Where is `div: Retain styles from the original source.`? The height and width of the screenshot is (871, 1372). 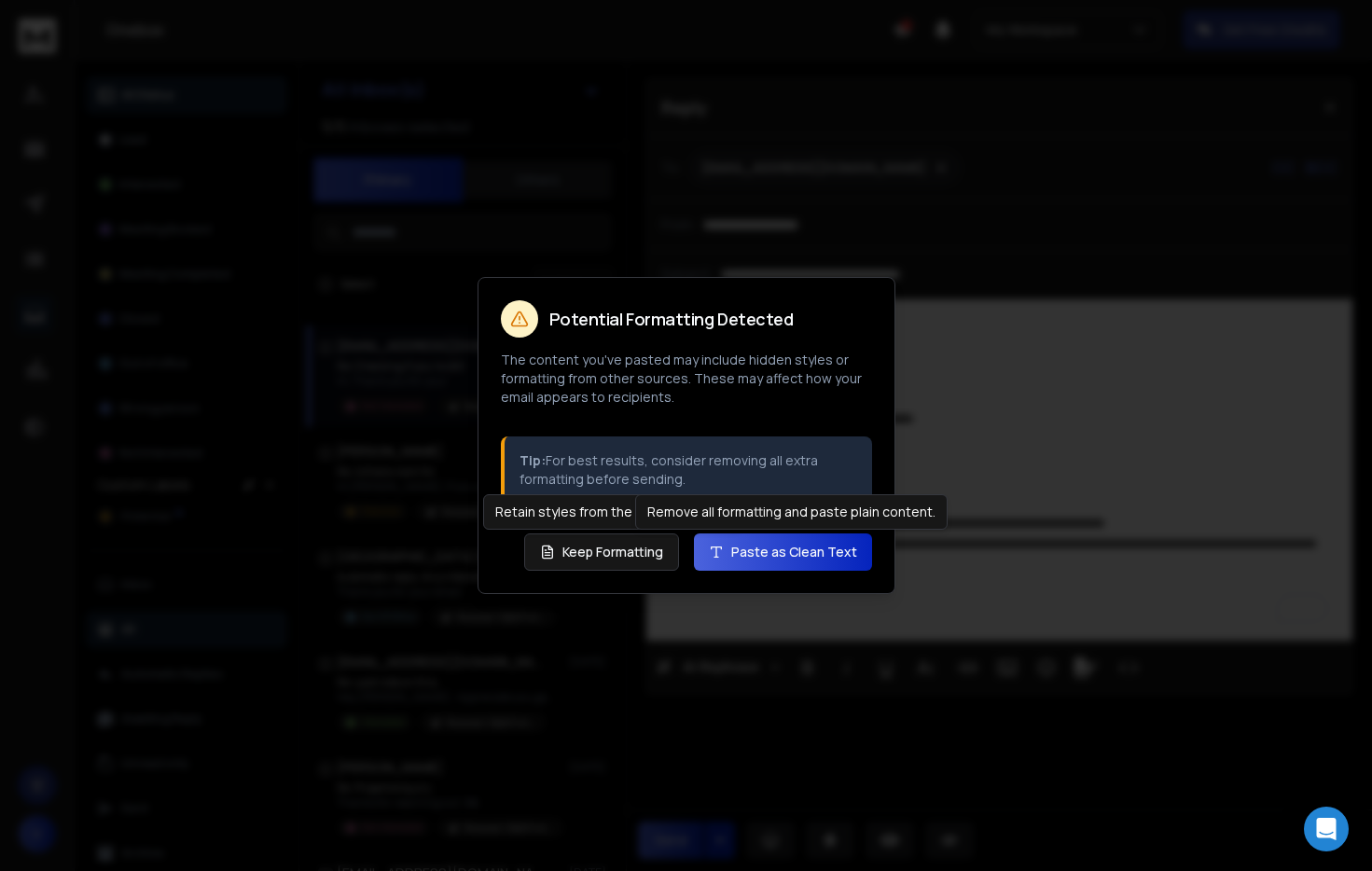 div: Retain styles from the original source. is located at coordinates (612, 512).